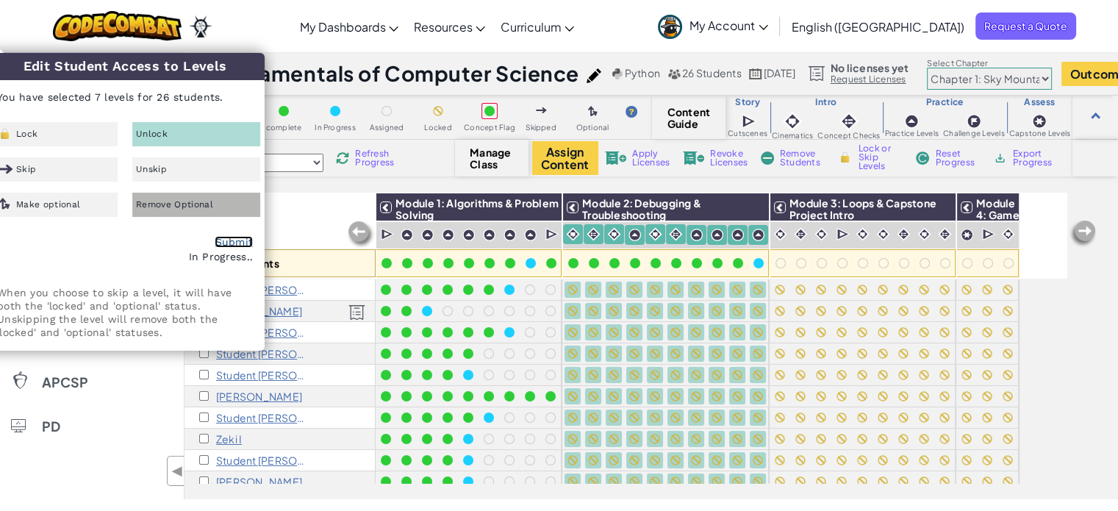 This screenshot has width=1118, height=511. What do you see at coordinates (618, 74) in the screenshot?
I see `img: python.png` at bounding box center [618, 74].